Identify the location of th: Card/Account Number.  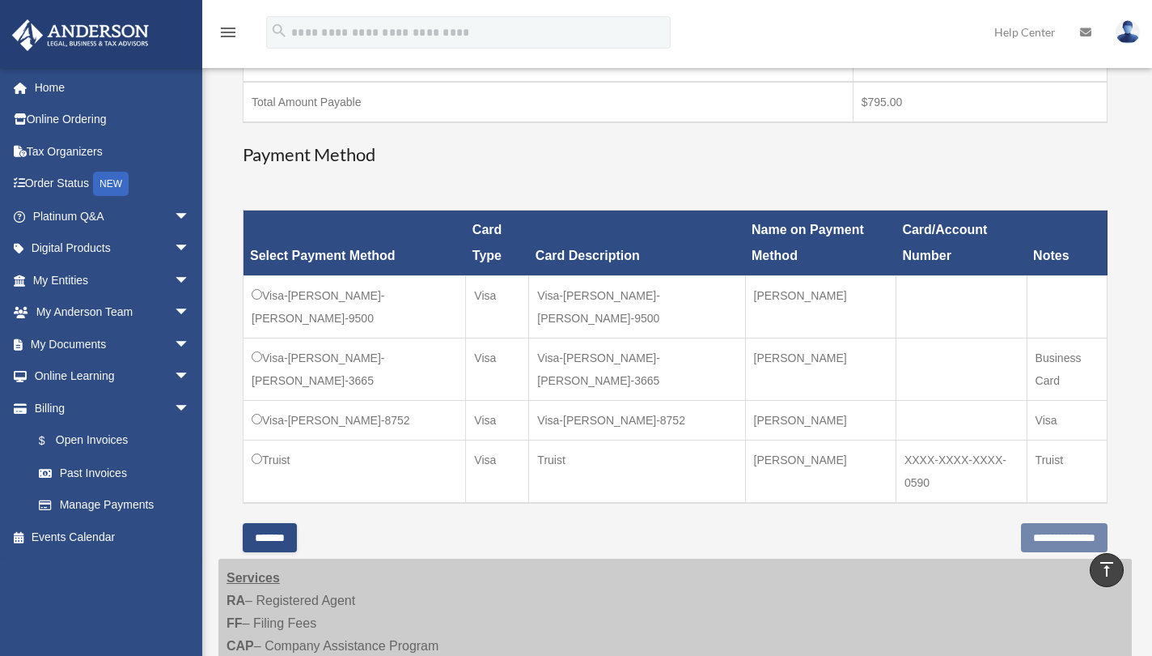
(961, 243).